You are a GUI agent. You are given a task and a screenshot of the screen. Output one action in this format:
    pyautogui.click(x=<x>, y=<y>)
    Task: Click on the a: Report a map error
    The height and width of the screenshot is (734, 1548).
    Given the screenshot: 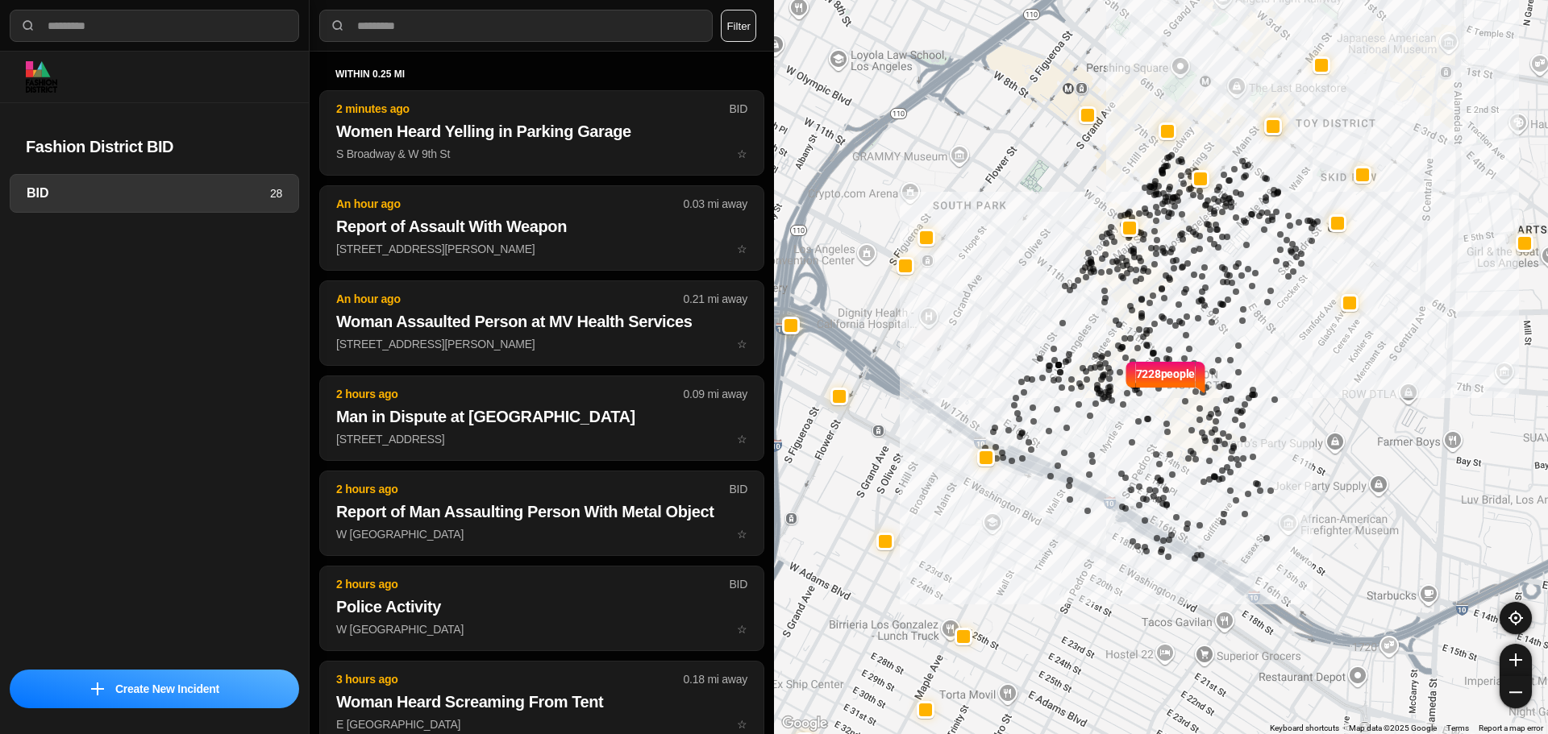 What is the action you would take?
    pyautogui.click(x=1511, y=728)
    